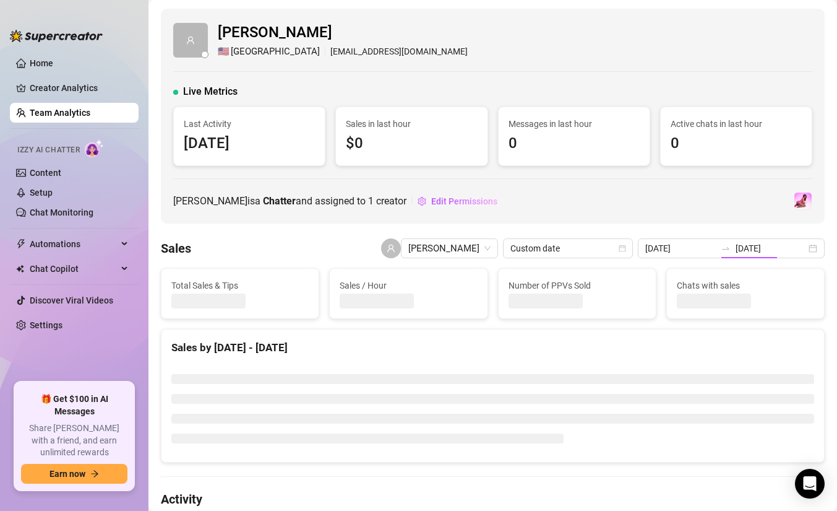  I want to click on a: Creator Analytics, so click(79, 88).